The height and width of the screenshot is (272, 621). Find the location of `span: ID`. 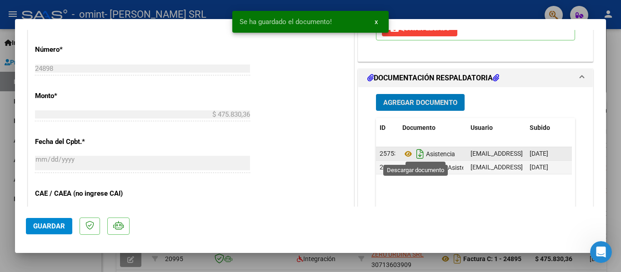

span: ID is located at coordinates (382, 128).